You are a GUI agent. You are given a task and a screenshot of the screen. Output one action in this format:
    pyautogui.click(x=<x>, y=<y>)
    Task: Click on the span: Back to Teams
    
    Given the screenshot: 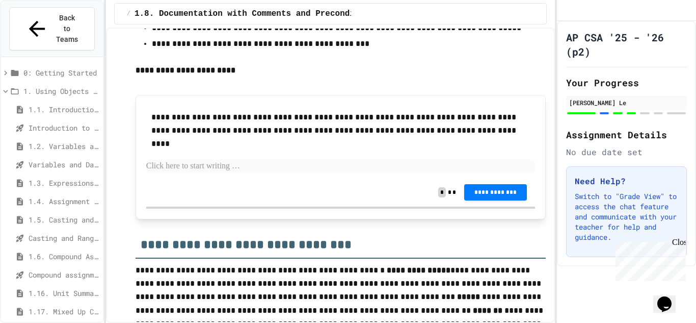 What is the action you would take?
    pyautogui.click(x=67, y=29)
    